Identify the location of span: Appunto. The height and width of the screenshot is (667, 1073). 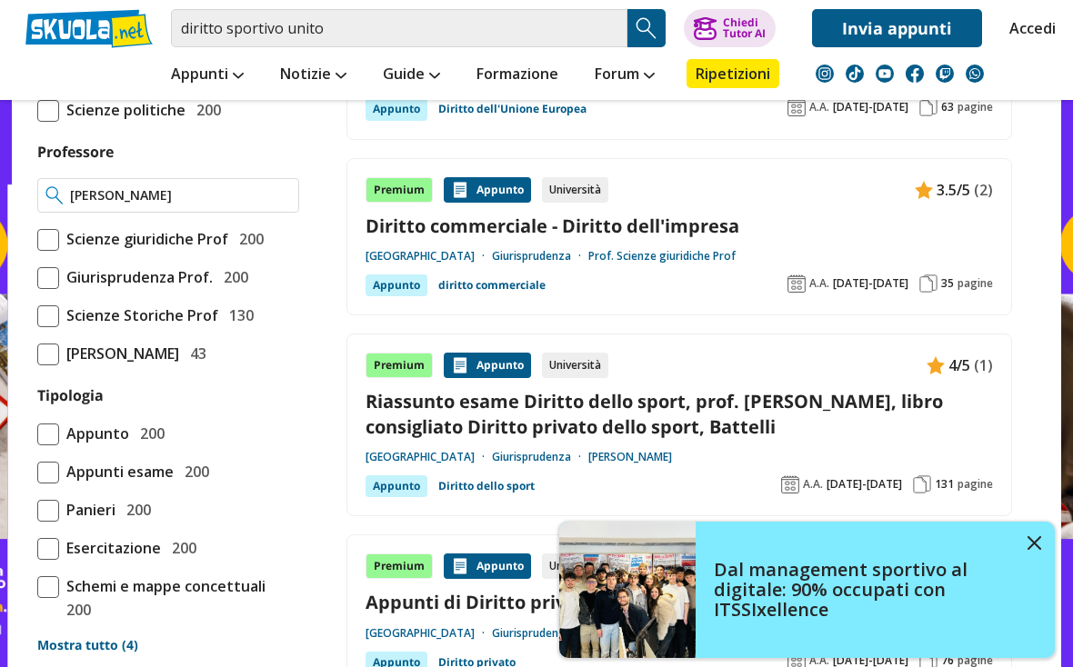
(94, 434).